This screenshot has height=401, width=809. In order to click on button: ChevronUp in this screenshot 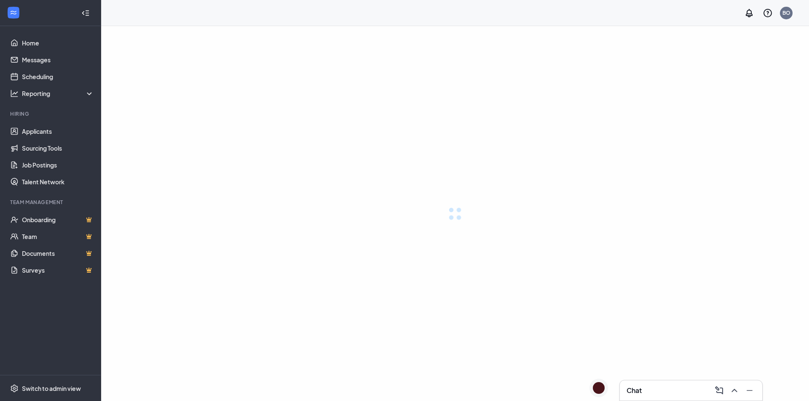, I will do `click(733, 391)`.